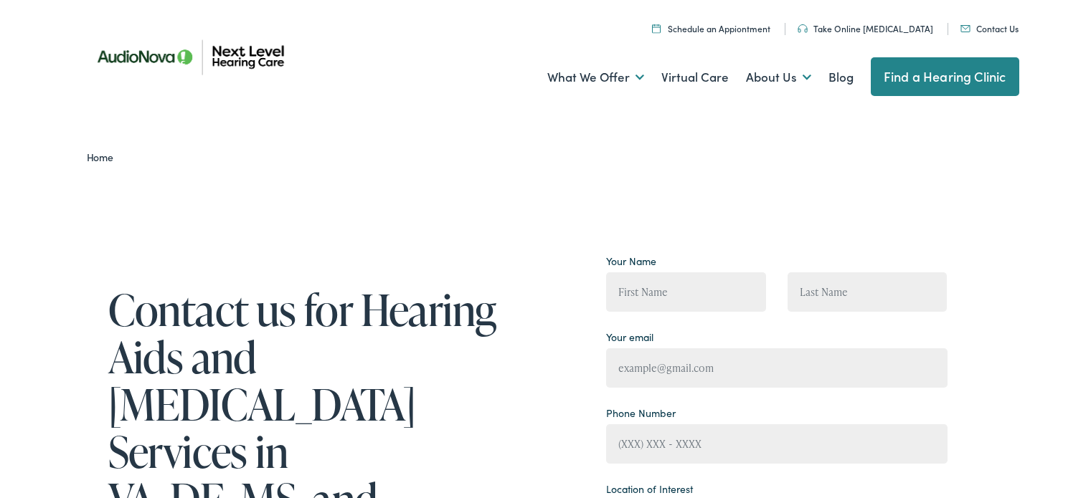 This screenshot has height=498, width=1091. Describe the element at coordinates (711, 28) in the screenshot. I see `a: Schedule an Appiontment` at that location.